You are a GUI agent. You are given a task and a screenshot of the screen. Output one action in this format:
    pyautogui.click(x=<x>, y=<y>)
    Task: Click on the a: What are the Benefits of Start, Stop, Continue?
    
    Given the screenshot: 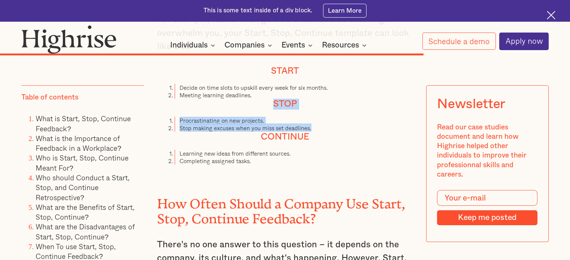 What is the action you would take?
    pyautogui.click(x=85, y=212)
    